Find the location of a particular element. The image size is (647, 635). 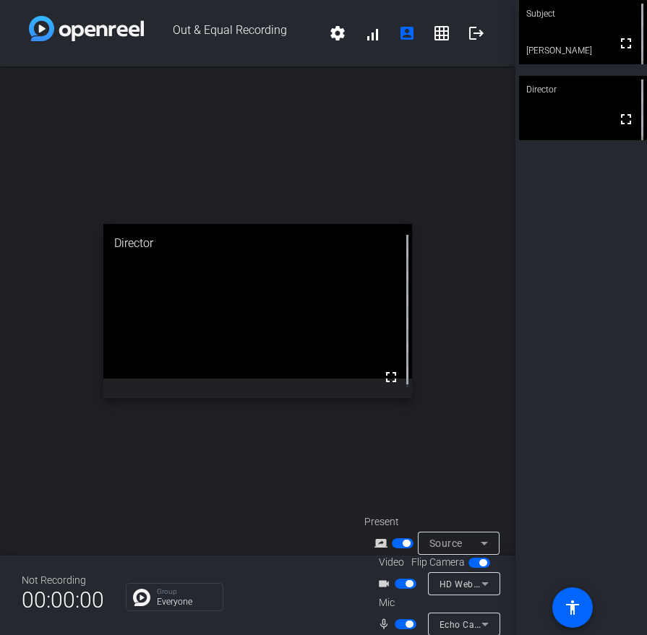

mat-icon: grid_on is located at coordinates (442, 33).